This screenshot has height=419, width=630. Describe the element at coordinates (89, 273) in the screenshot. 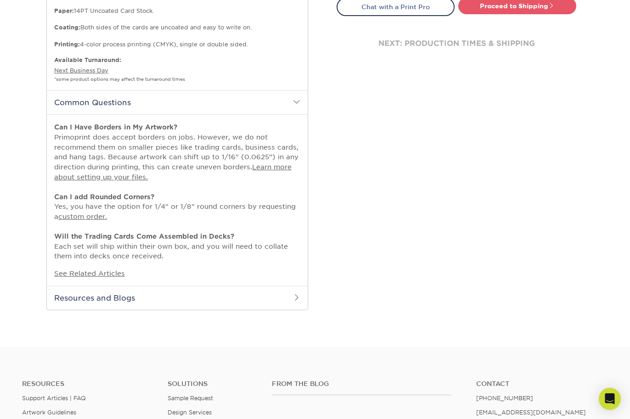

I see `a: See Related Articles` at that location.